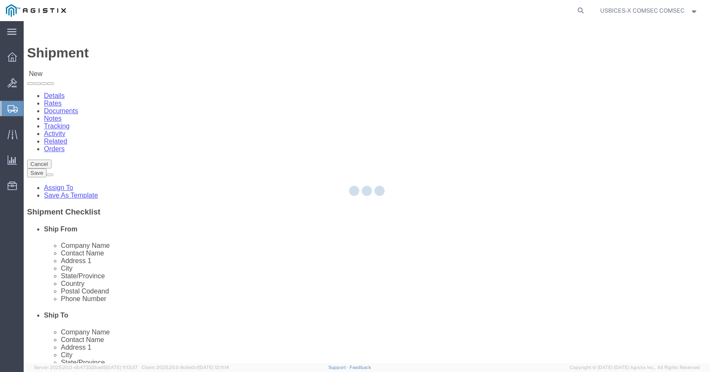 Image resolution: width=710 pixels, height=372 pixels. Describe the element at coordinates (649, 11) in the screenshot. I see `button: USBICES-X COMSEC COMSEC` at that location.